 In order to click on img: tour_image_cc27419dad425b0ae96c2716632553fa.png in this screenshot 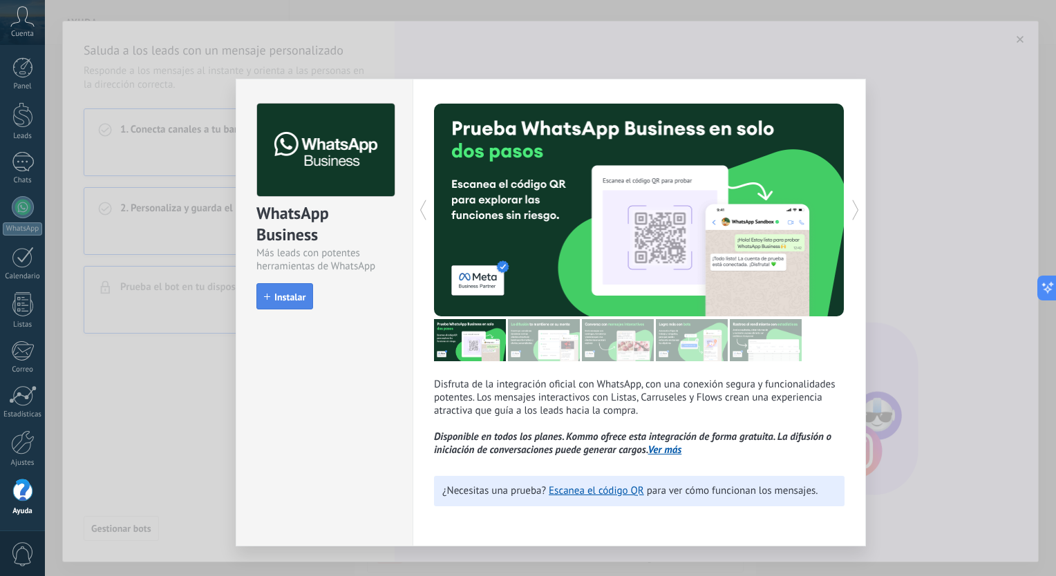, I will do `click(544, 340)`.